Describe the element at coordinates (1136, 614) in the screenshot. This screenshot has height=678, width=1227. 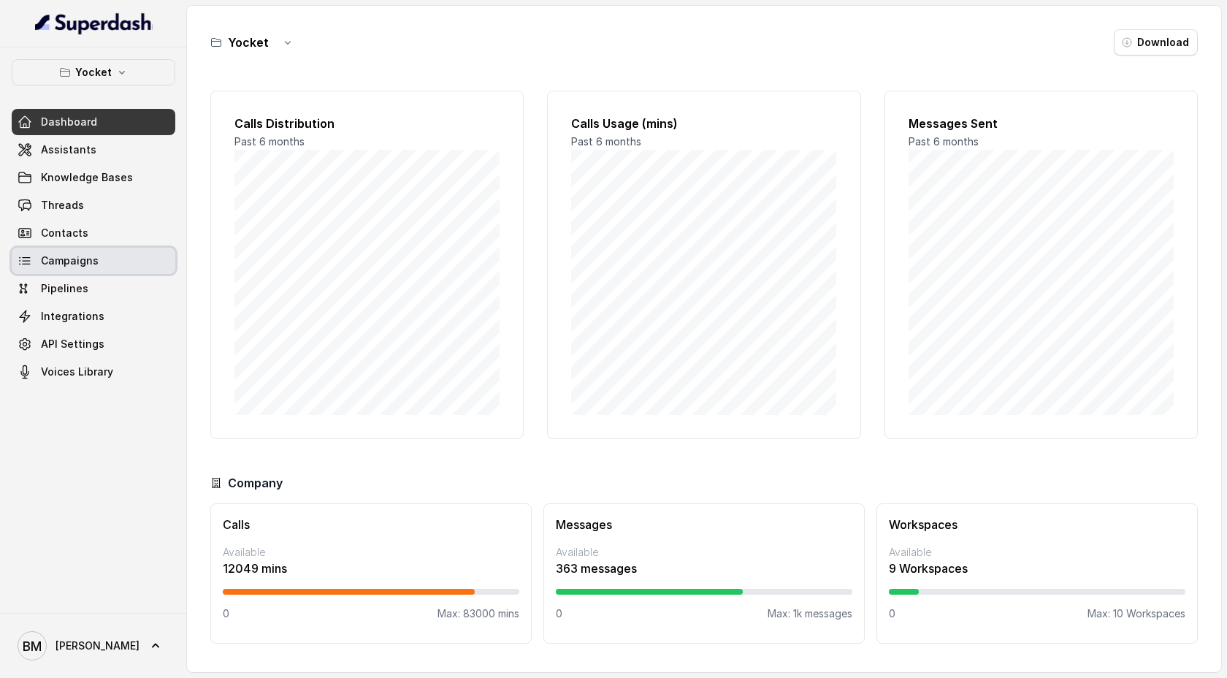
I see `p: Max: 10 Workspaces` at that location.